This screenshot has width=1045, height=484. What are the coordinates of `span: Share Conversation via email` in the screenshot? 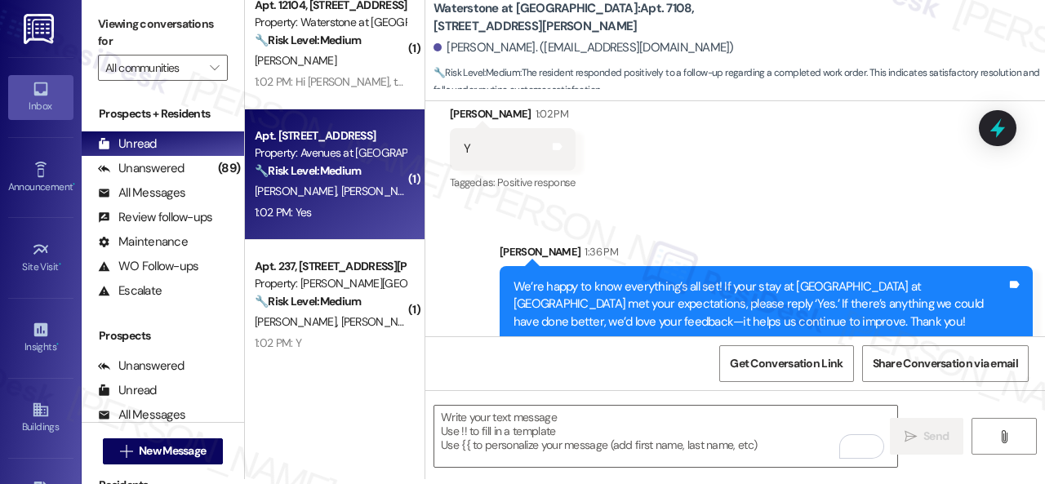 It's located at (946, 363).